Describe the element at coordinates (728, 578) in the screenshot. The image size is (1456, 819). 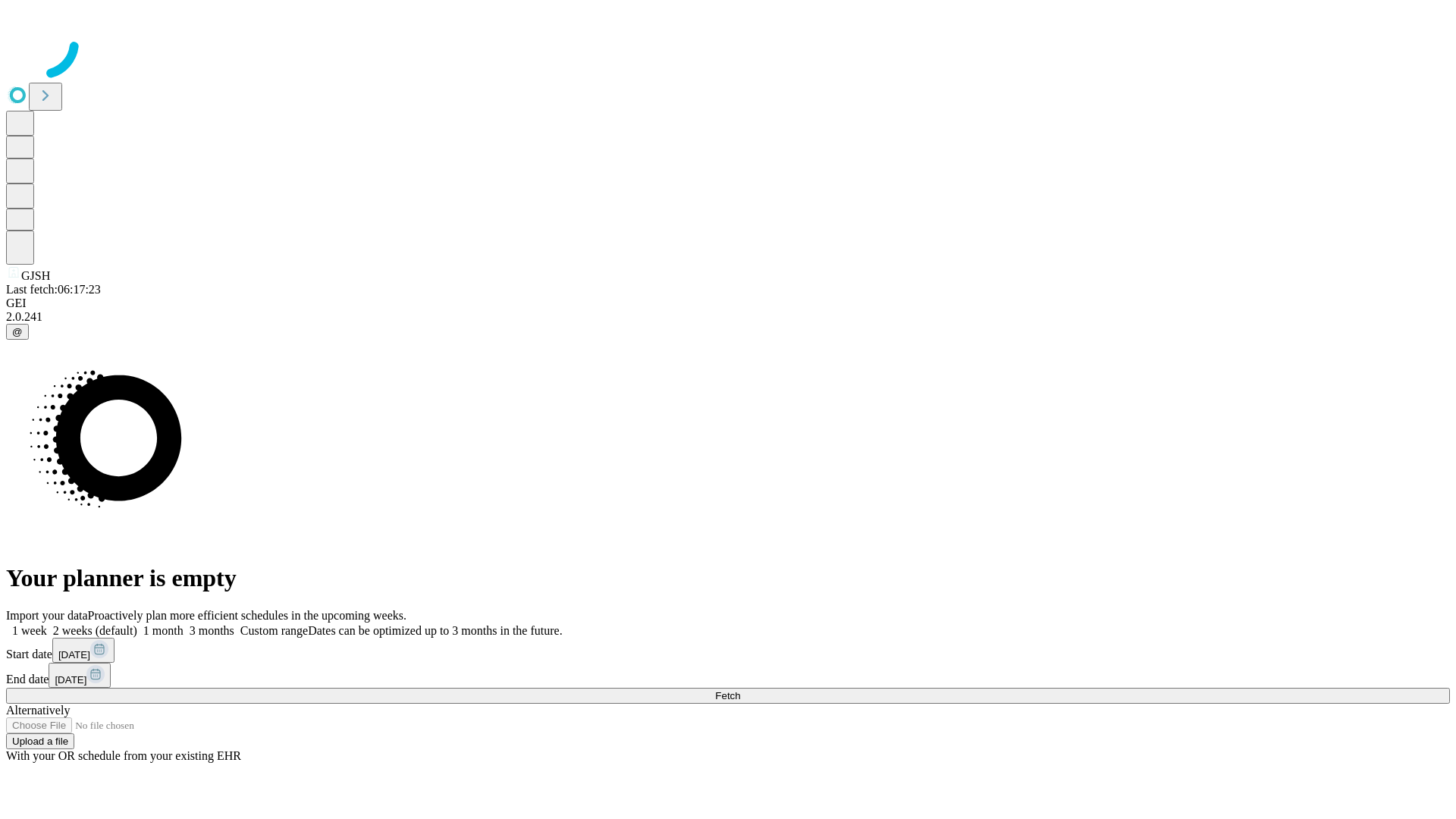
I see `h1: Your planner is empty` at that location.